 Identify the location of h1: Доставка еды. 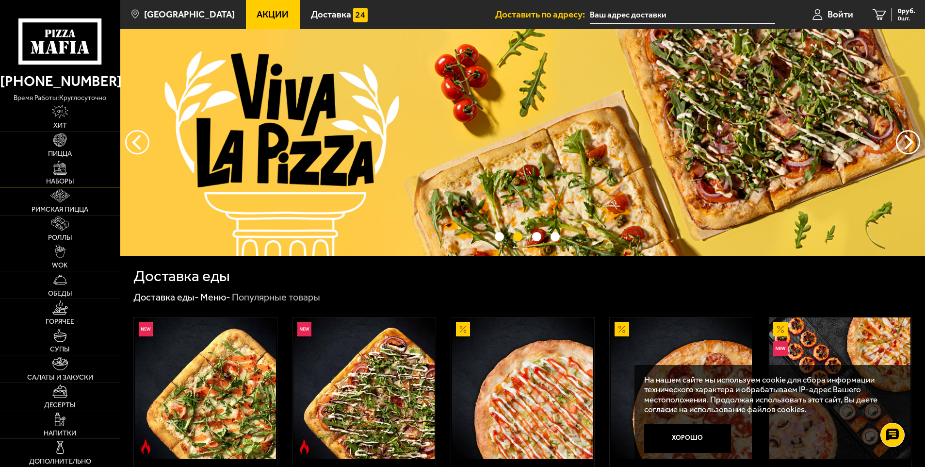
(181, 276).